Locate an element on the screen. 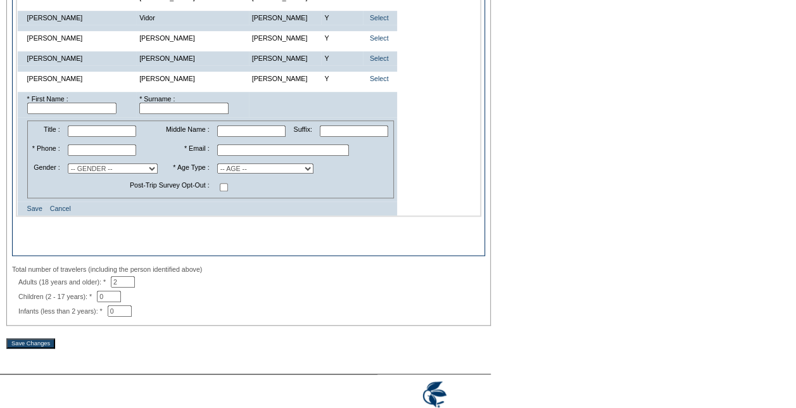 The height and width of the screenshot is (408, 796). td: Title : is located at coordinates (46, 131).